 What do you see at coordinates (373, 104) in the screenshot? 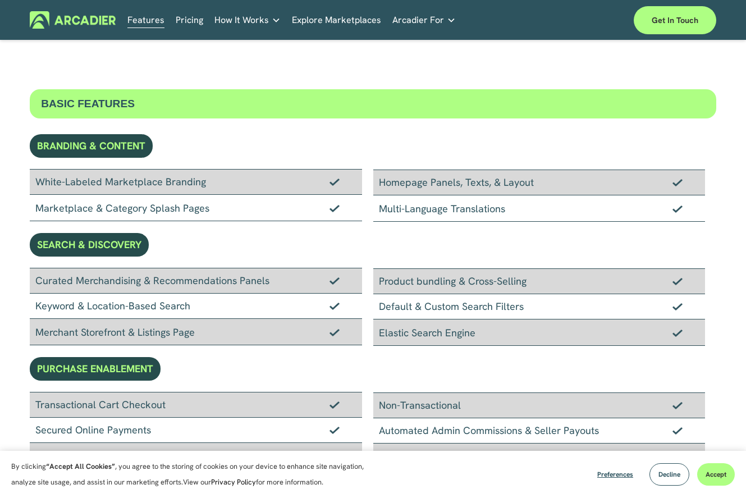
I see `div: BASIC FEATURES` at bounding box center [373, 104].